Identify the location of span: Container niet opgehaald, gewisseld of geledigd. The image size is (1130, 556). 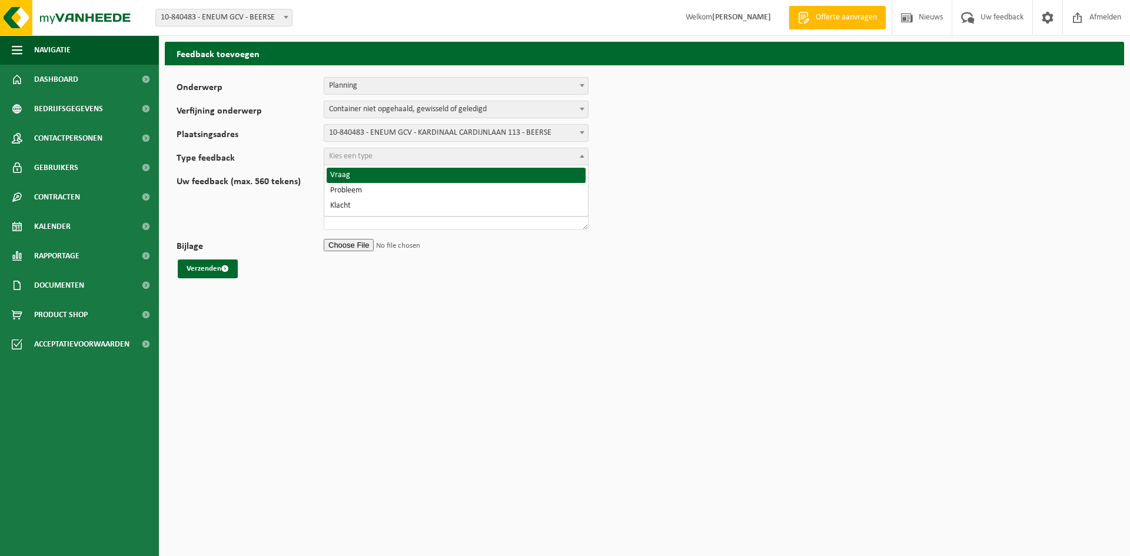
(456, 109).